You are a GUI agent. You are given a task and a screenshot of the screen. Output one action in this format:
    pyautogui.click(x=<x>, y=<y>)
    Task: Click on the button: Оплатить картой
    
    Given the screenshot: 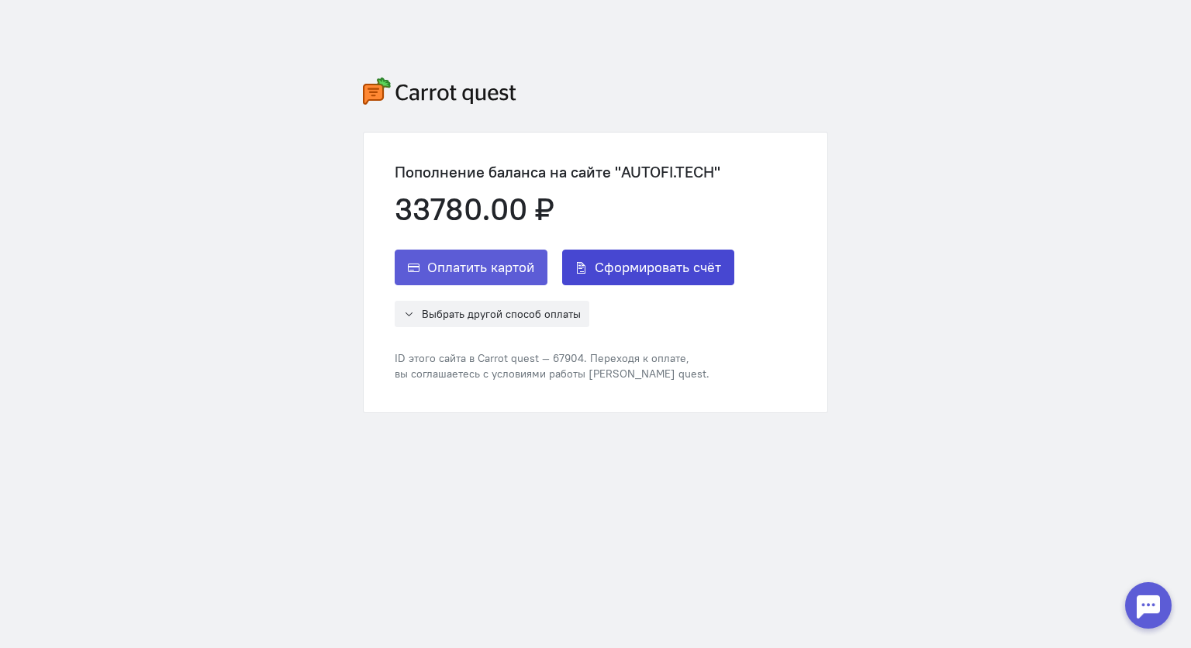 What is the action you would take?
    pyautogui.click(x=471, y=268)
    